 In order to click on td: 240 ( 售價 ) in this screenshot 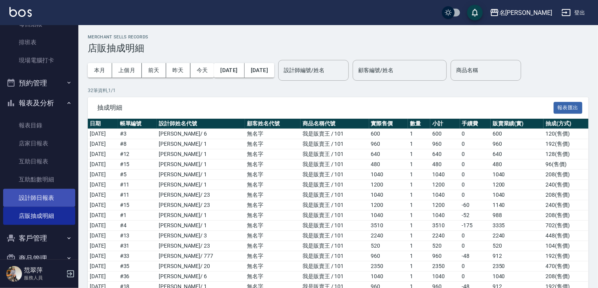, I will do `click(566, 205)`.